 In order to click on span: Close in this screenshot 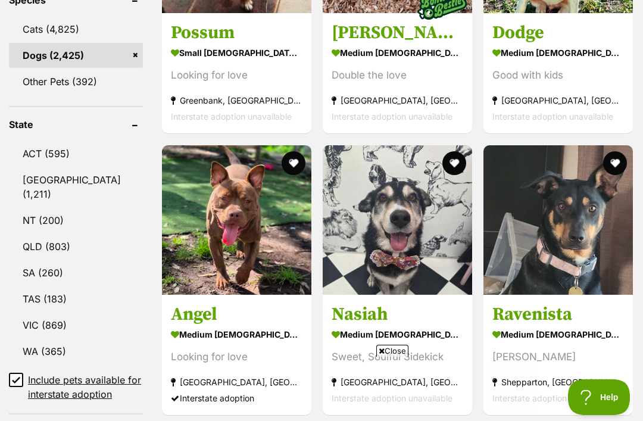, I will do `click(392, 351)`.